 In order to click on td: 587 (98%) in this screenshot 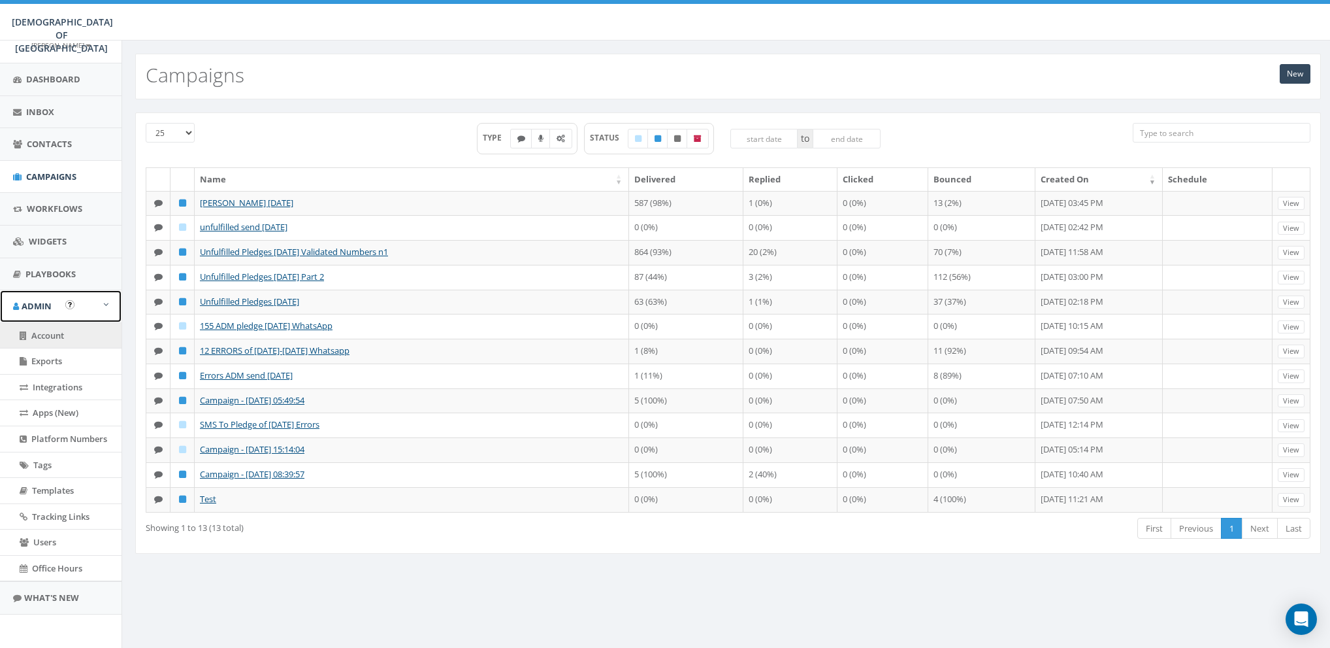, I will do `click(686, 203)`.